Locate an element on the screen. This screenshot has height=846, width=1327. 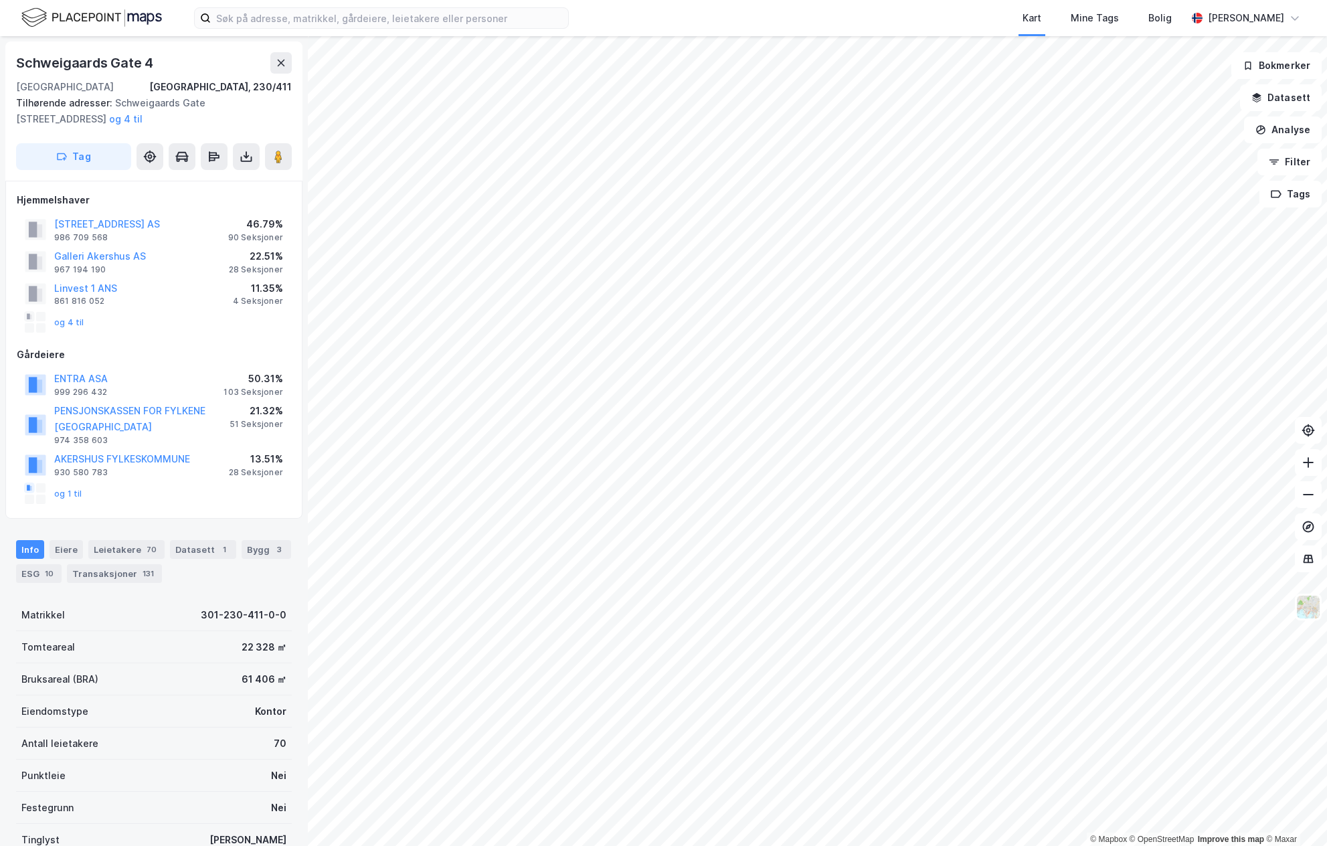
div: Tomteareal is located at coordinates (48, 647).